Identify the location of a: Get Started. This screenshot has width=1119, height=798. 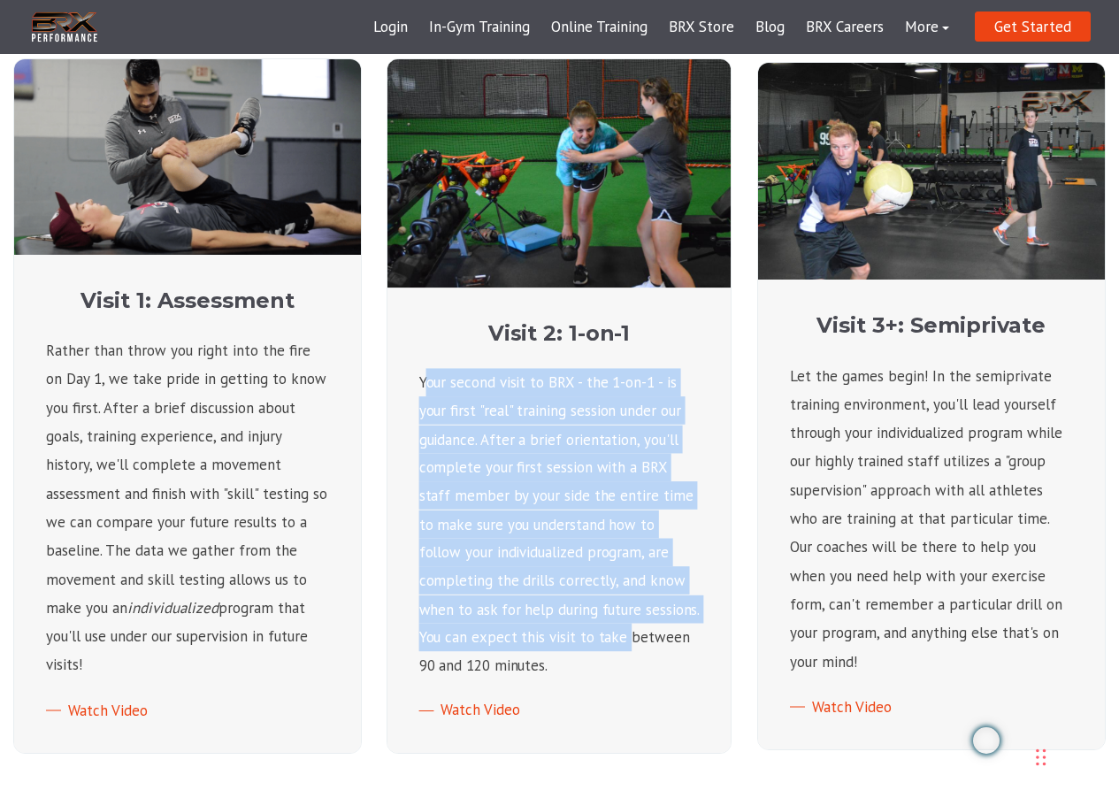
(1032, 27).